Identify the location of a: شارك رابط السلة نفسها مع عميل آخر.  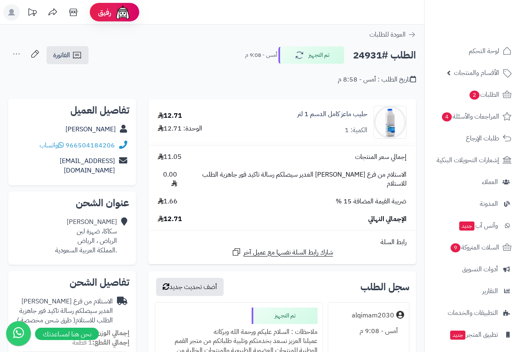
(282, 252).